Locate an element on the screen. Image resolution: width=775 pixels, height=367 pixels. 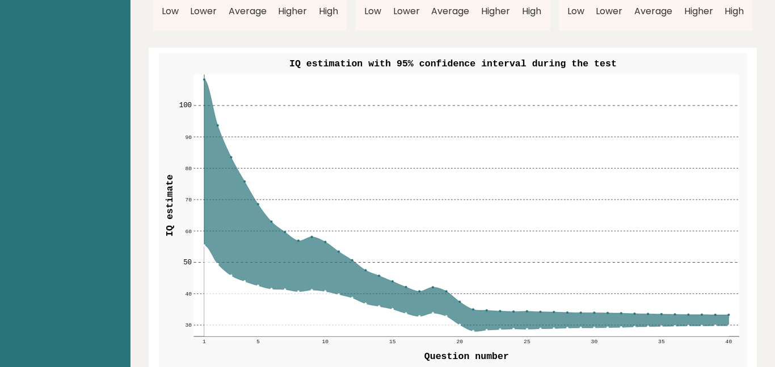
text: 1 is located at coordinates (204, 341).